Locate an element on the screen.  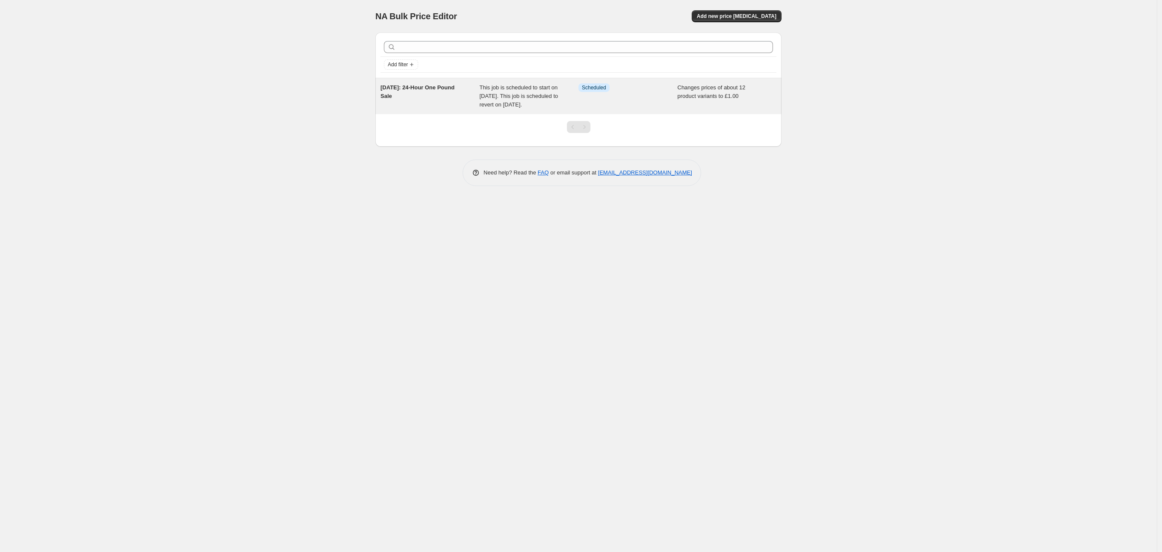
span: Add filter is located at coordinates (398, 65).